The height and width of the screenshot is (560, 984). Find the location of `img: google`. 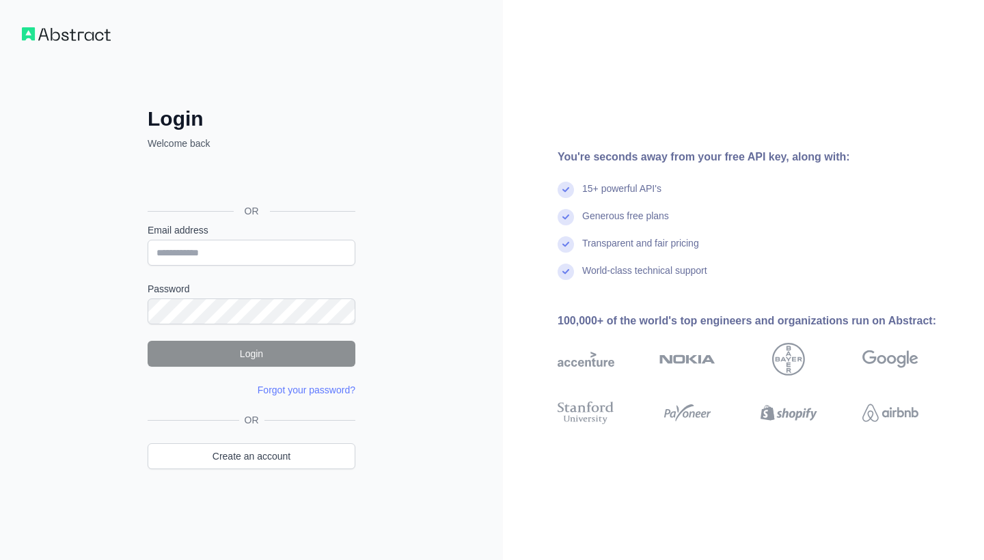

img: google is located at coordinates (891, 360).